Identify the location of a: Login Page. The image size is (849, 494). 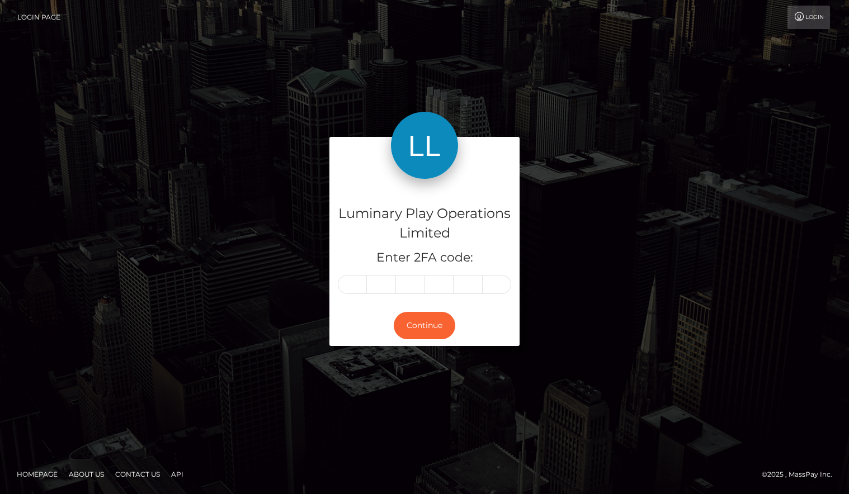
(39, 17).